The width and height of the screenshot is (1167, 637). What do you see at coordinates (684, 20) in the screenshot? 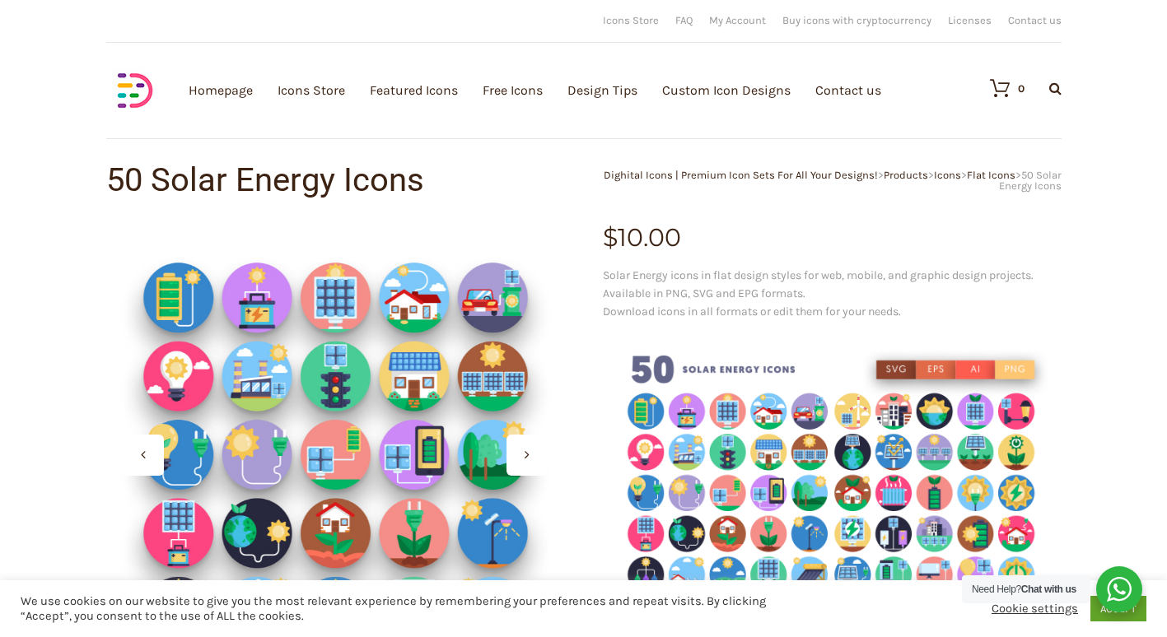
I see `a: FAQ` at bounding box center [684, 20].